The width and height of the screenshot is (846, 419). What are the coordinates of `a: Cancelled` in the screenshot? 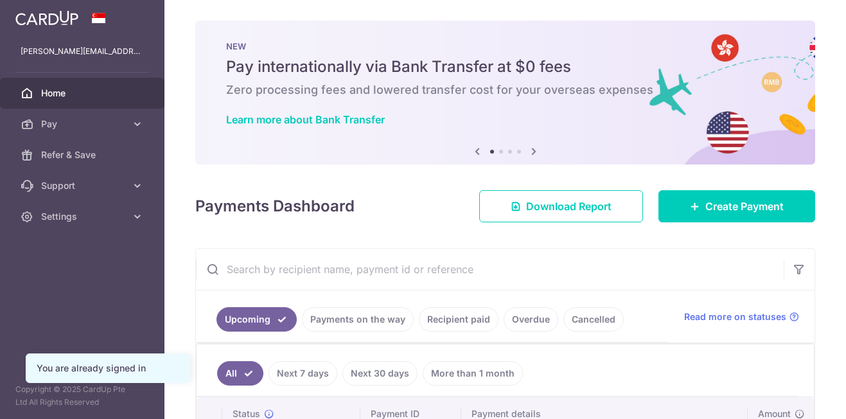 It's located at (594, 319).